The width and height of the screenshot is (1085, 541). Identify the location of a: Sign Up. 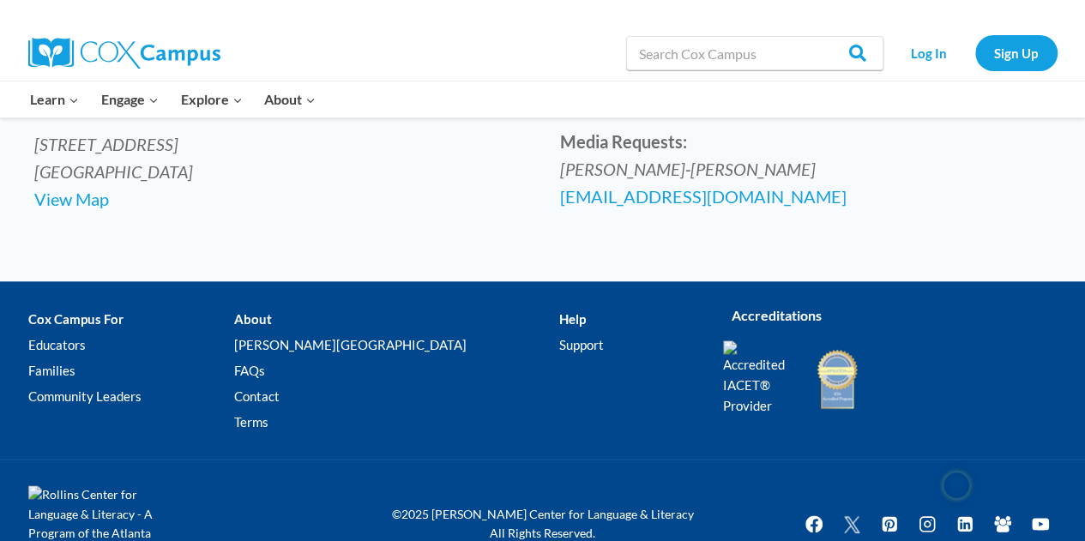
(1017, 52).